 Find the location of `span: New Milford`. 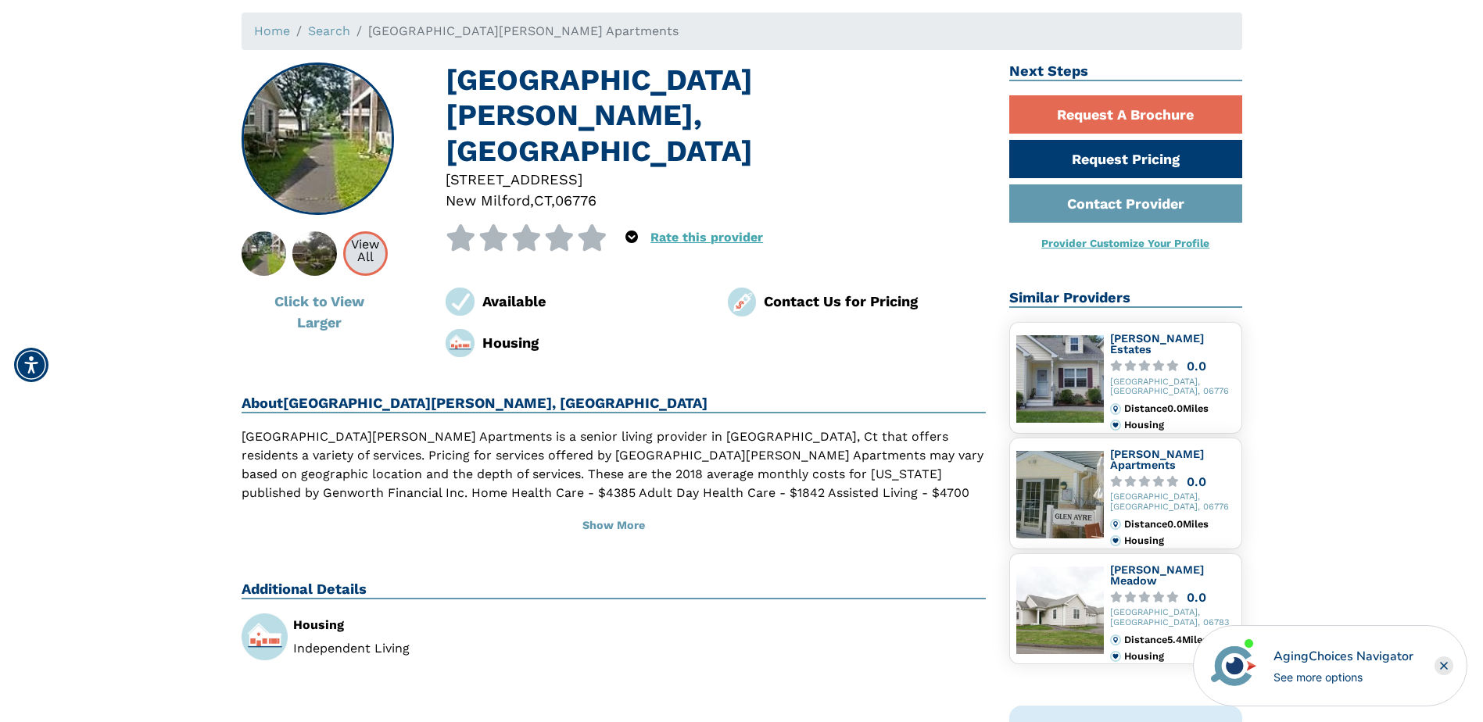

span: New Milford is located at coordinates (488, 200).